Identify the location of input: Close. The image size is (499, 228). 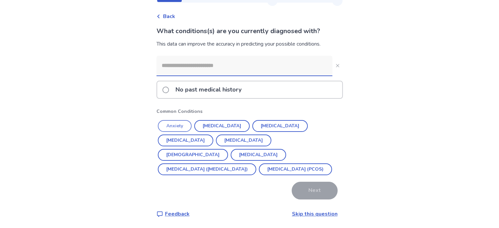
(245, 66).